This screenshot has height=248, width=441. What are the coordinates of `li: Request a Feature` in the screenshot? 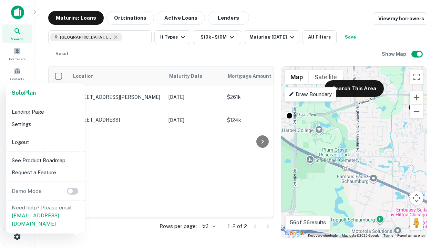 It's located at (46, 173).